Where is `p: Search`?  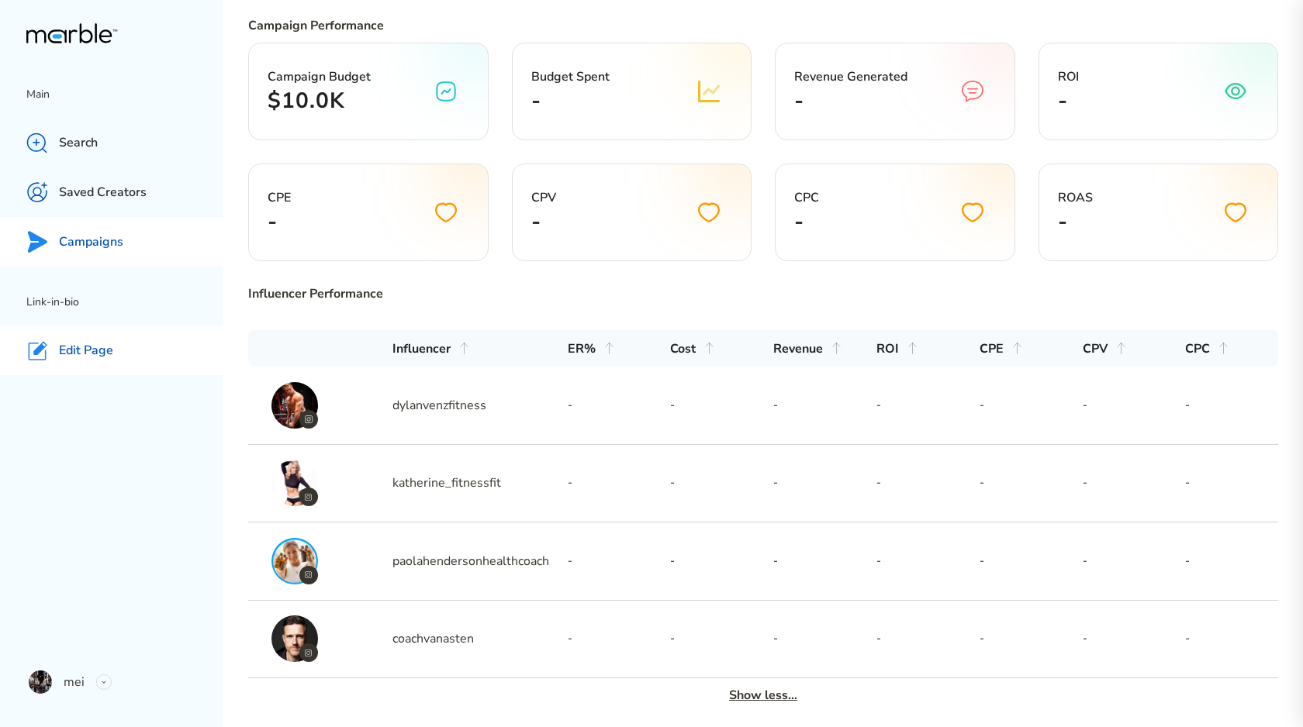 p: Search is located at coordinates (78, 143).